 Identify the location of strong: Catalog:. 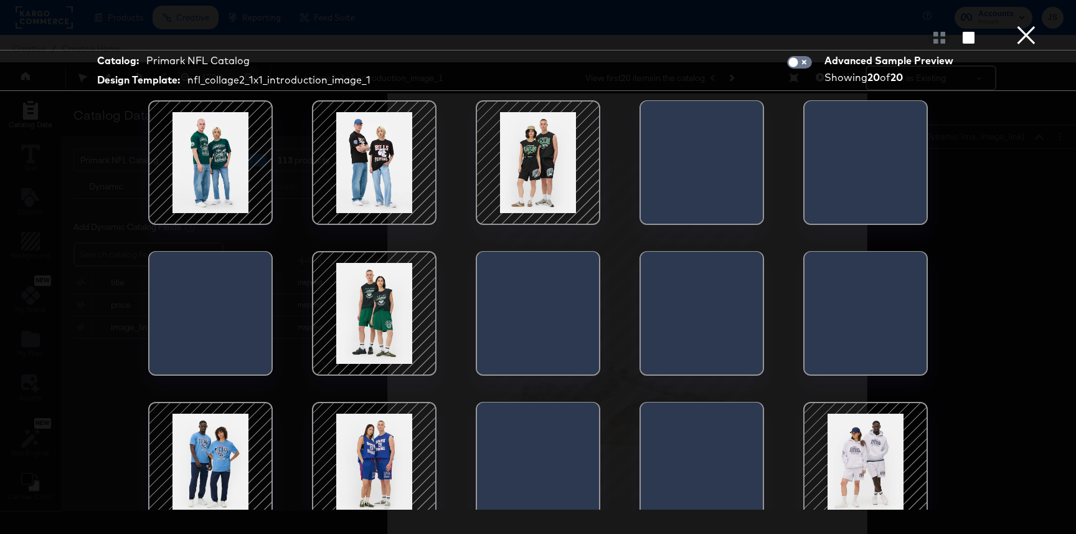
(118, 60).